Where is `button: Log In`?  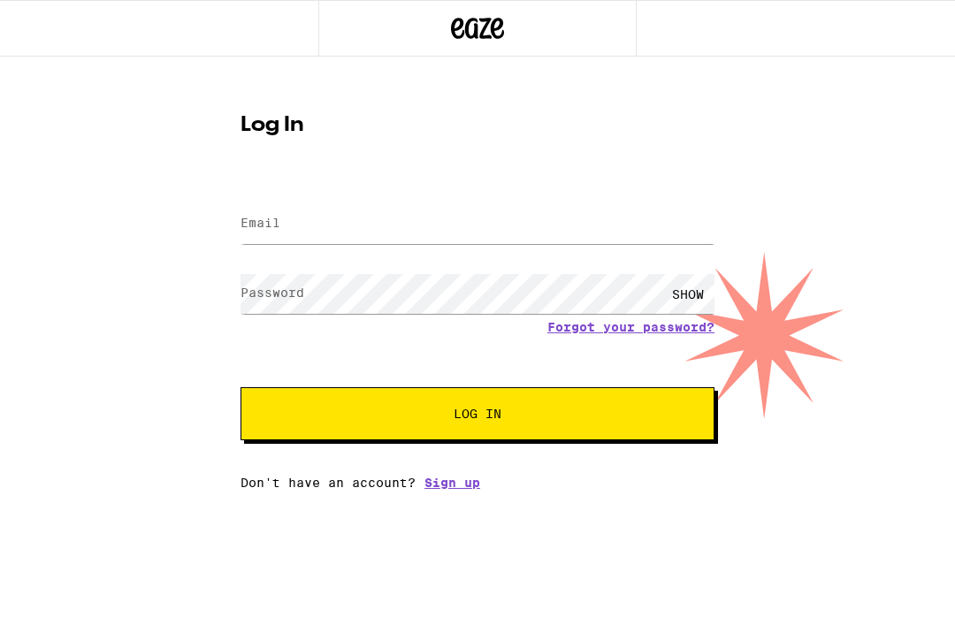 button: Log In is located at coordinates (477, 414).